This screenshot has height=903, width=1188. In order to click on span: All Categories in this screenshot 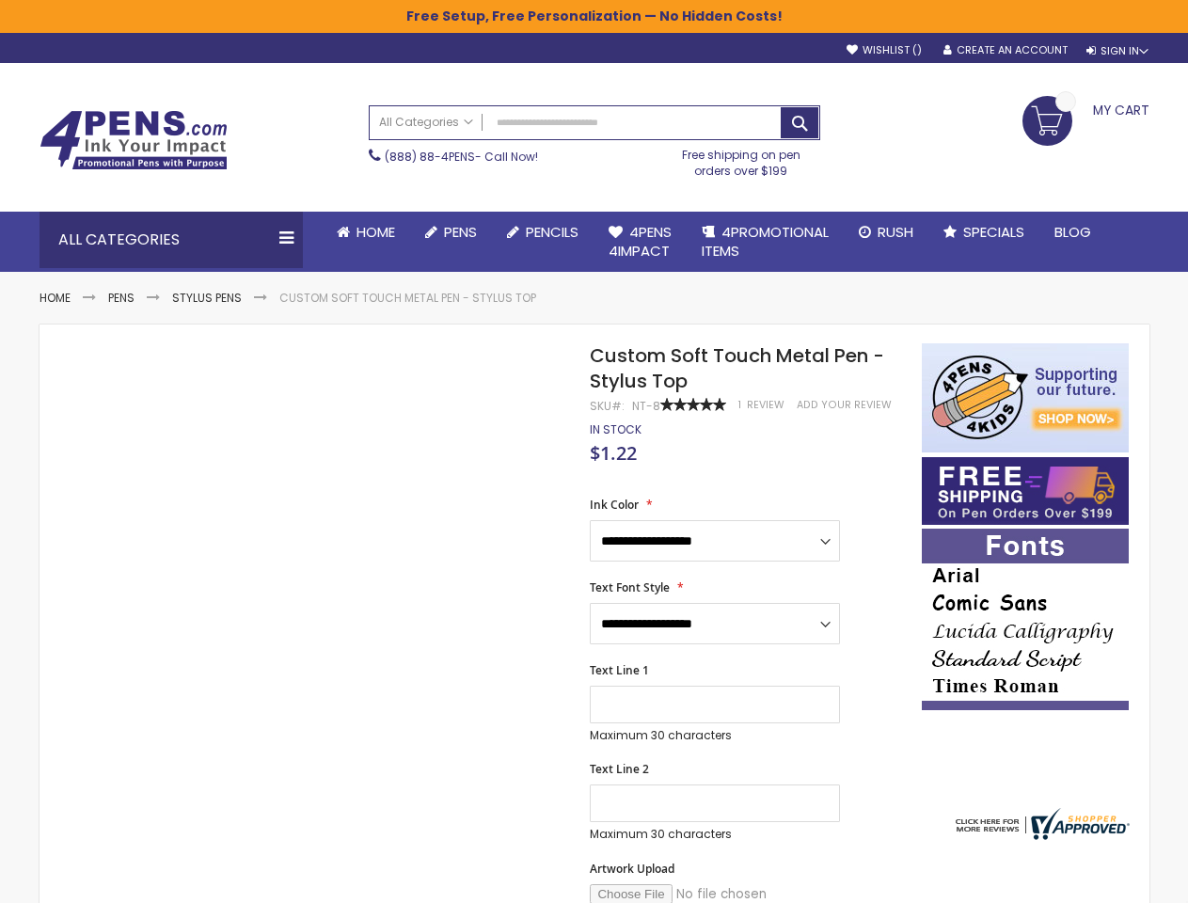, I will do `click(426, 122)`.